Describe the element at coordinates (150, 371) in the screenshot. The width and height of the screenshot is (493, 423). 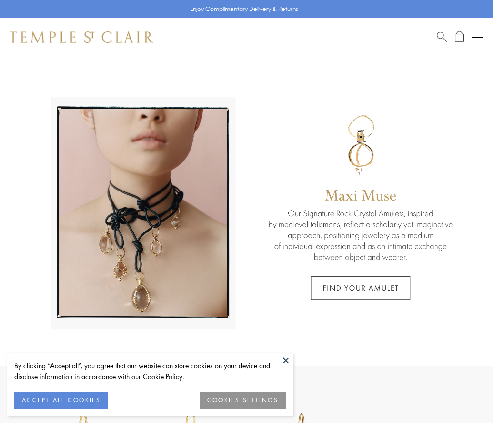
I see `div: By clicking “Accept all”, you agree that our website can store cookies on your device and disclos...` at that location.